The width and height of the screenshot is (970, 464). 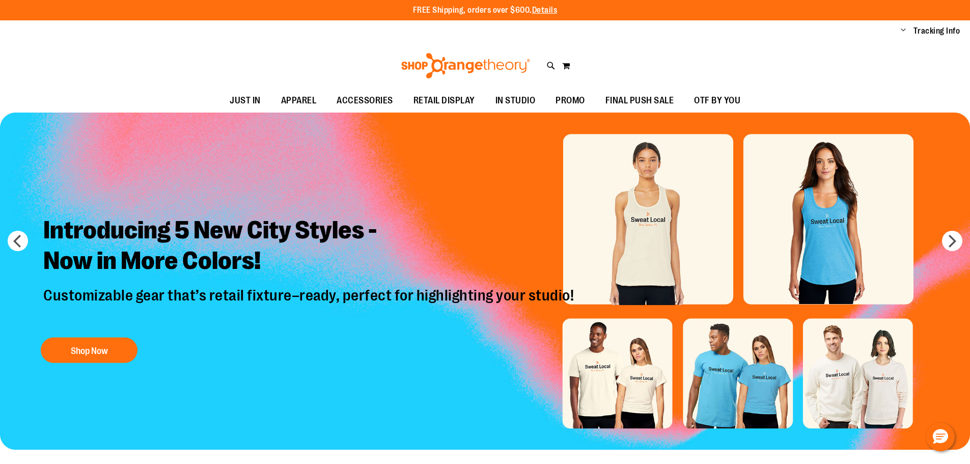 I want to click on button: prev, so click(x=18, y=241).